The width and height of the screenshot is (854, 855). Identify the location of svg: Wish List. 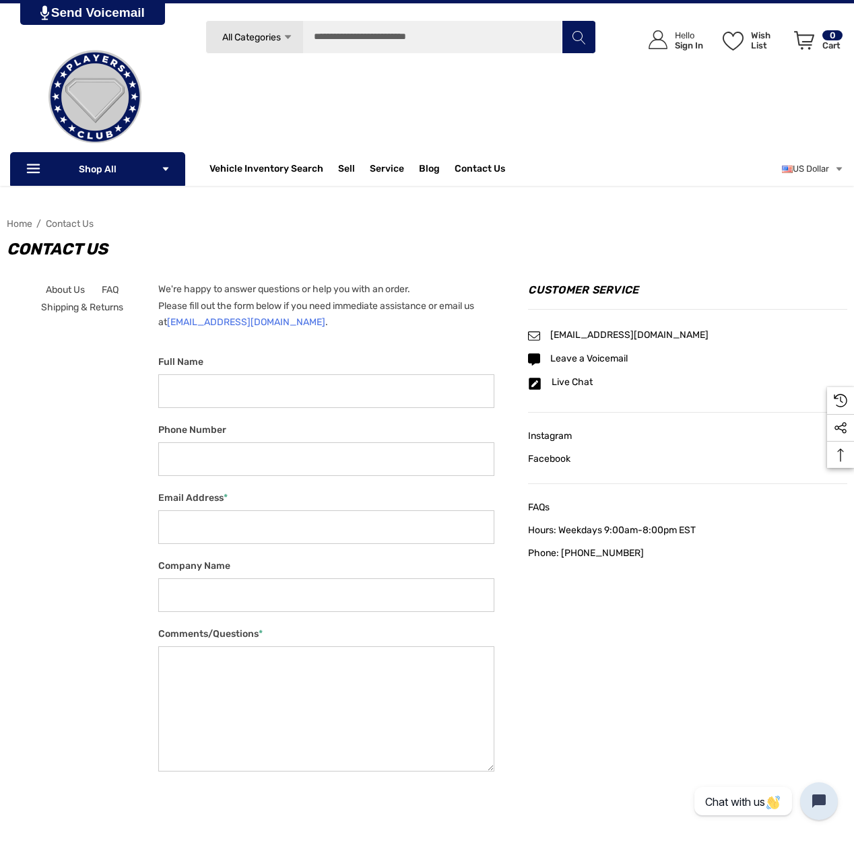
(733, 41).